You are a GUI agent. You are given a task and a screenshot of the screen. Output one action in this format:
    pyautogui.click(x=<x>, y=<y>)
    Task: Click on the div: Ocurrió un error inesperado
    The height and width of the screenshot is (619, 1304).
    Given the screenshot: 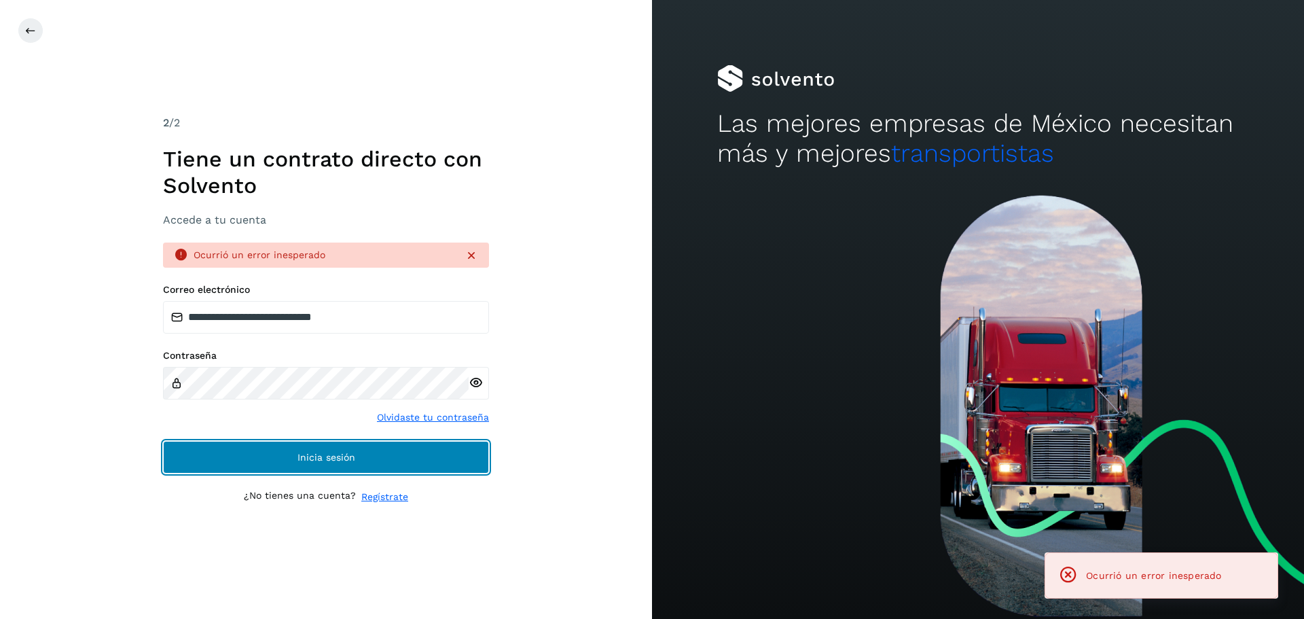 What is the action you would take?
    pyautogui.click(x=323, y=255)
    